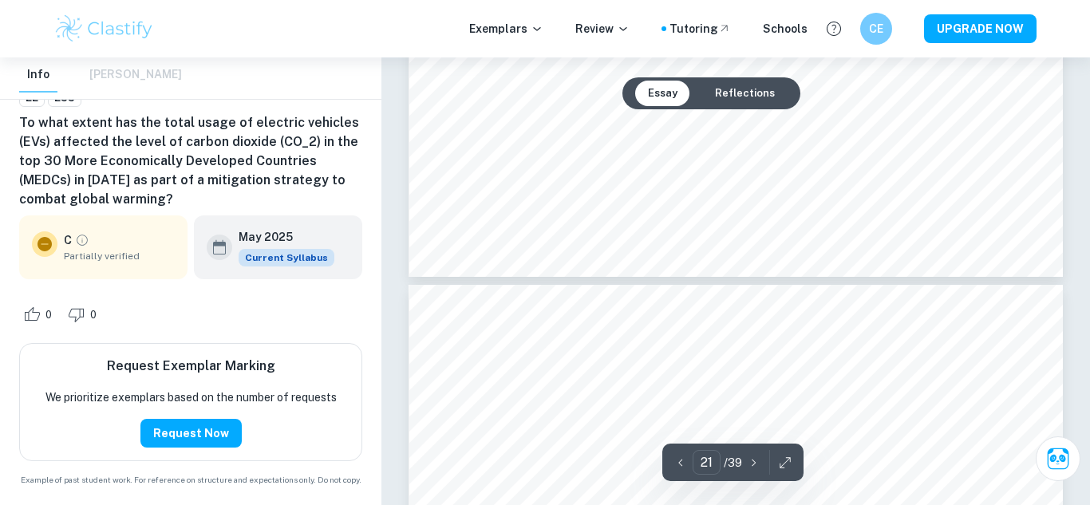 Image resolution: width=1090 pixels, height=505 pixels. What do you see at coordinates (700, 29) in the screenshot?
I see `a: Tutoring` at bounding box center [700, 29].